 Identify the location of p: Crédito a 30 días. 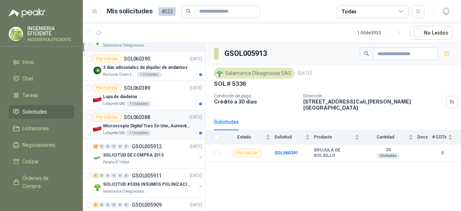
(256, 101).